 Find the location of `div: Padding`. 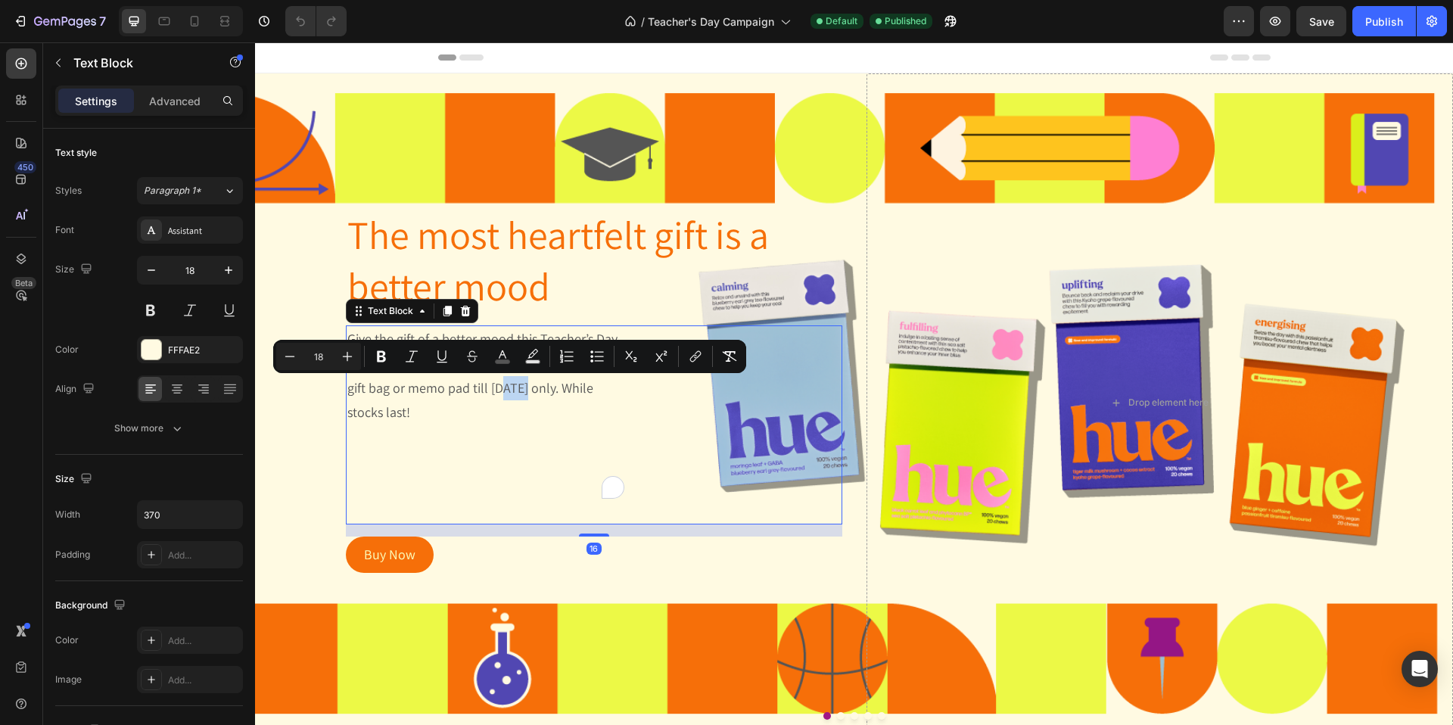

div: Padding is located at coordinates (73, 555).